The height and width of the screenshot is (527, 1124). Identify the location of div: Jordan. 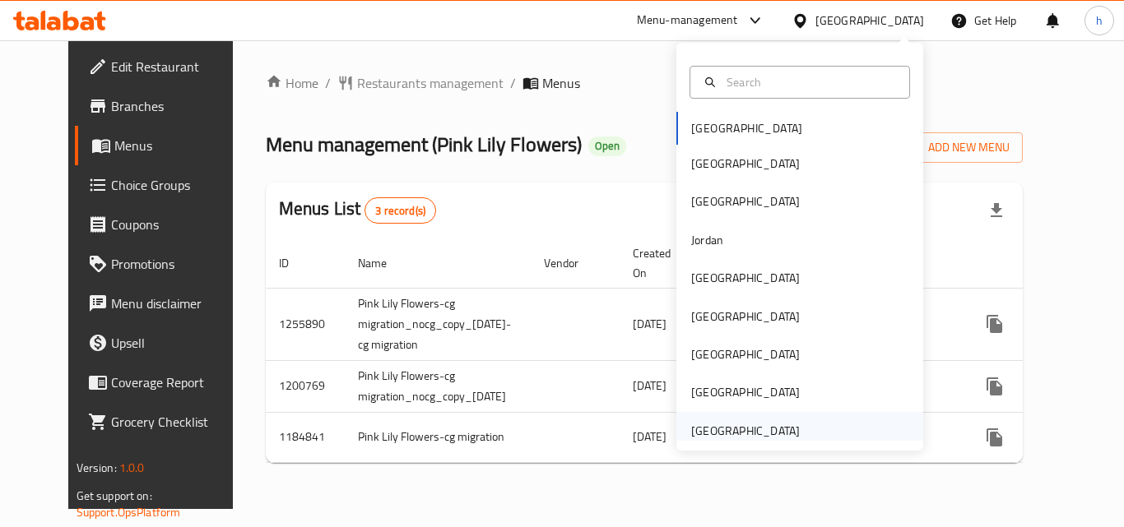
(707, 240).